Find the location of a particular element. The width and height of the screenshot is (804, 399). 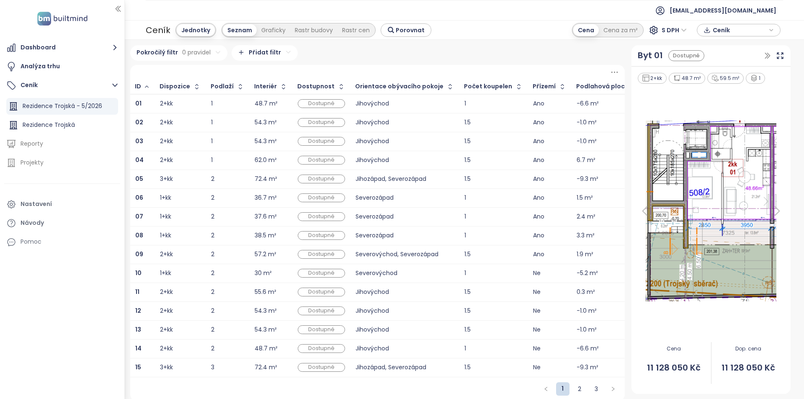

div: Seznam is located at coordinates (239, 30).